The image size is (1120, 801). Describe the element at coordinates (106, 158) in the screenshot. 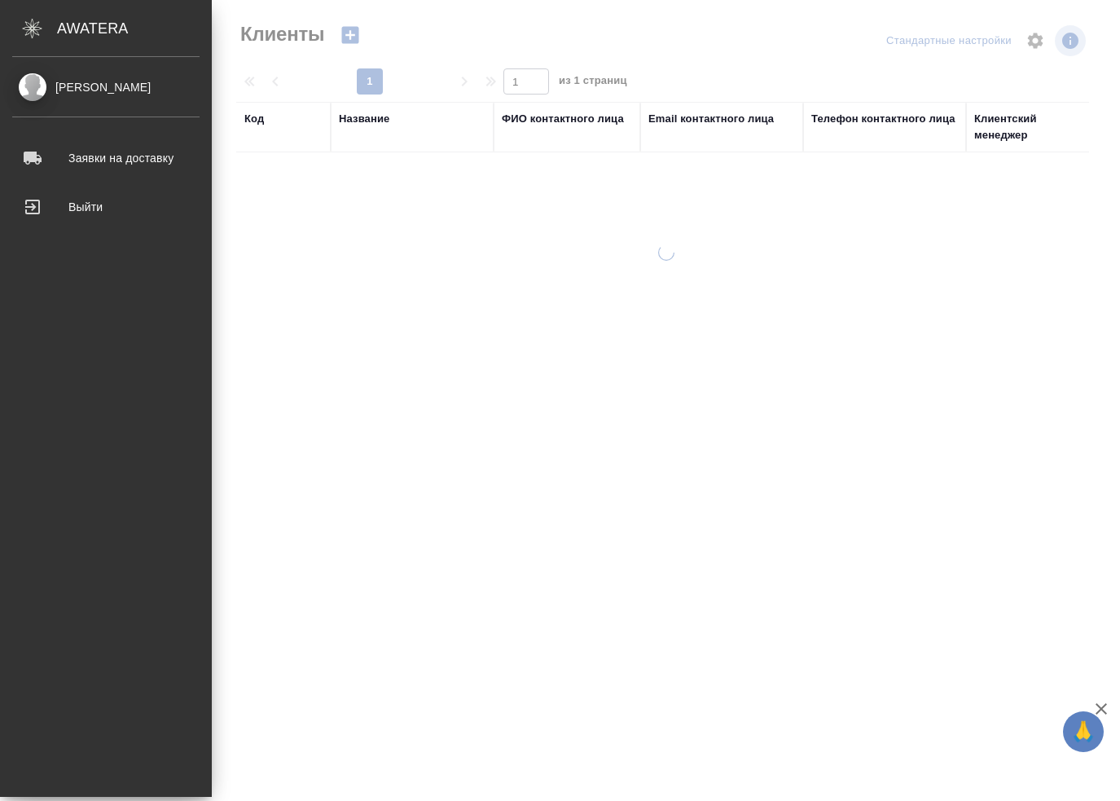

I see `a: Заявки на доставку` at that location.